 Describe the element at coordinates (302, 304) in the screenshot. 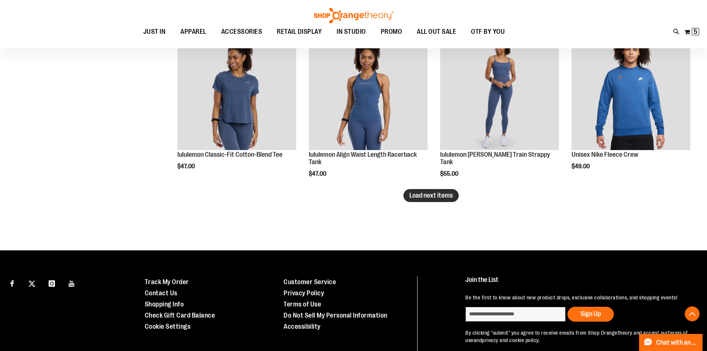

I see `a: Terms of Use` at that location.